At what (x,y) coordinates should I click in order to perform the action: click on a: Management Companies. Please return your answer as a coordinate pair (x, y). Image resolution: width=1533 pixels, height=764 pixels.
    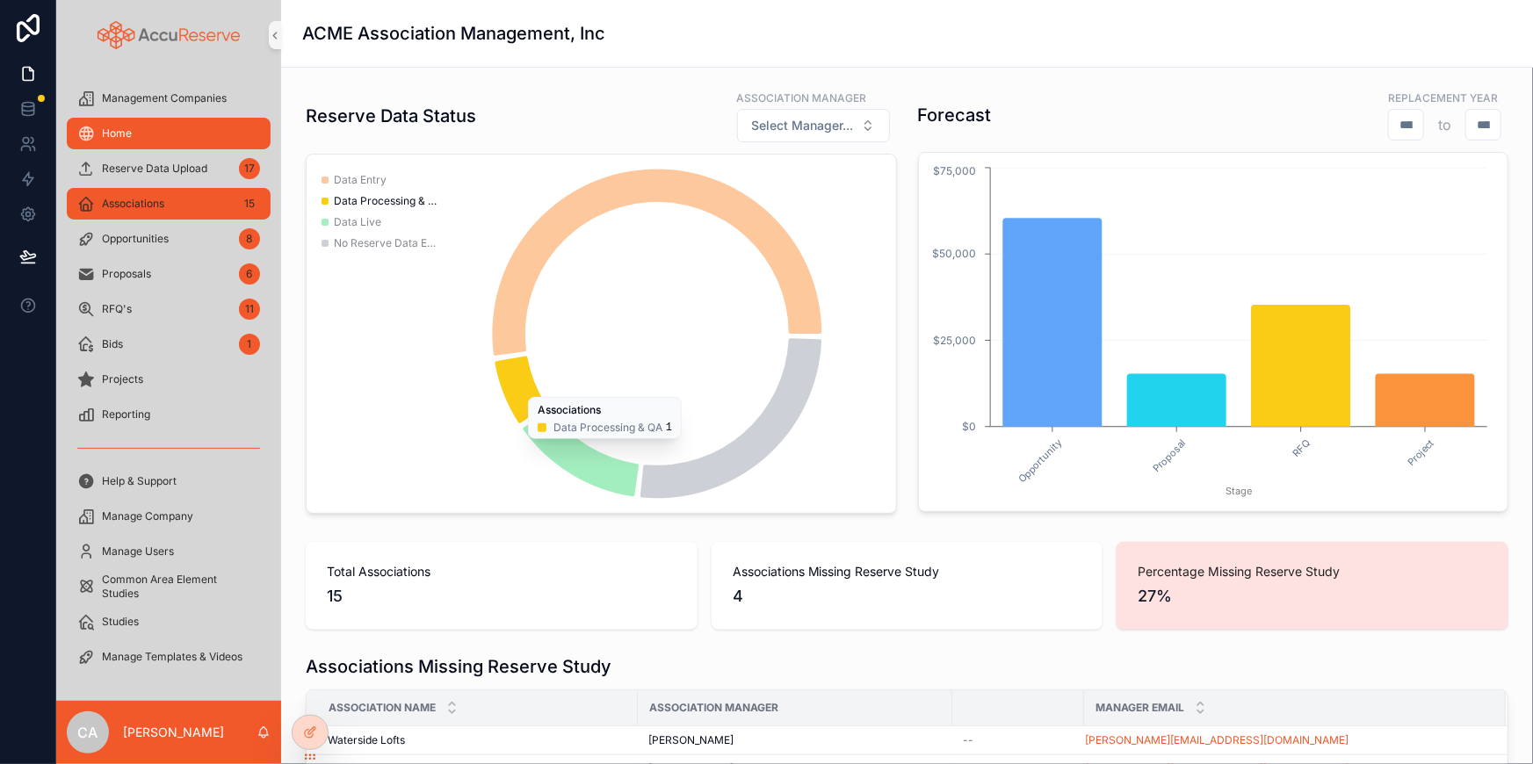
    Looking at the image, I should click on (169, 98).